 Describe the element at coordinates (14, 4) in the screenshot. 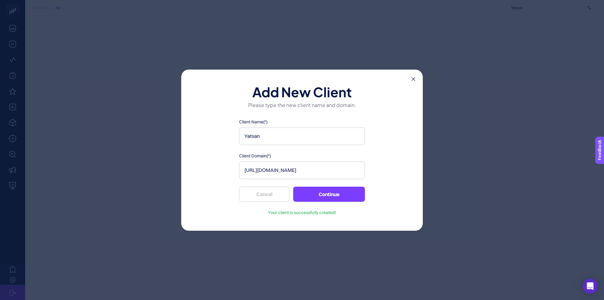

I see `span: Feedback` at that location.